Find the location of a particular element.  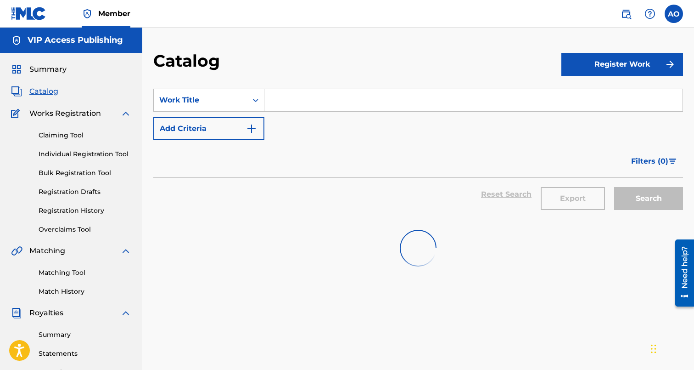

a: Registration Drafts is located at coordinates (85, 191).